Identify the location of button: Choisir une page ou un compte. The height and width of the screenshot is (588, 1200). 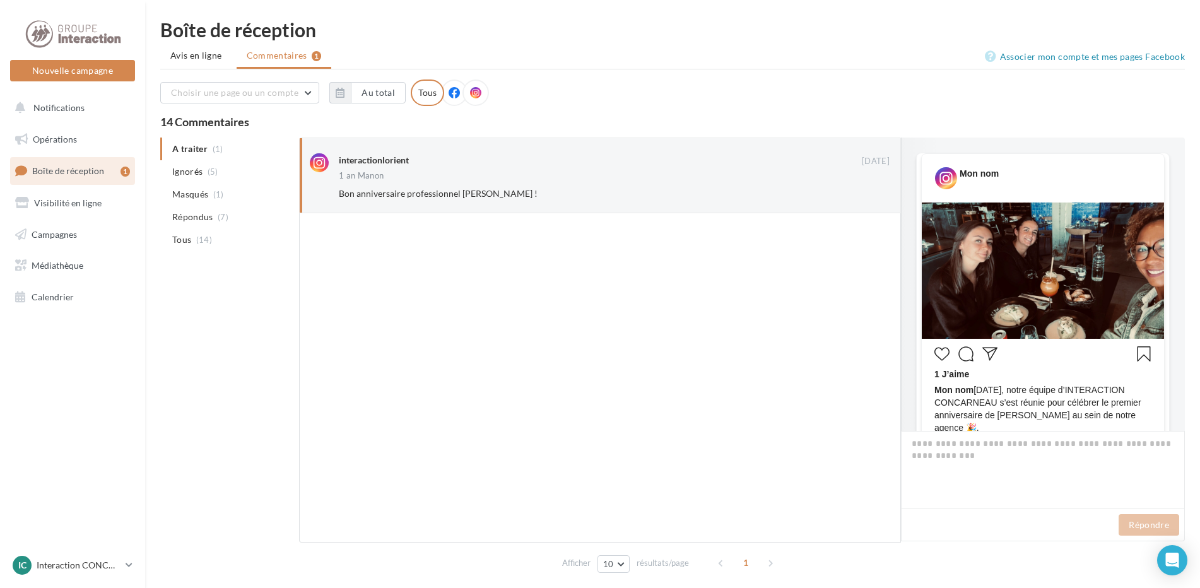
(240, 93).